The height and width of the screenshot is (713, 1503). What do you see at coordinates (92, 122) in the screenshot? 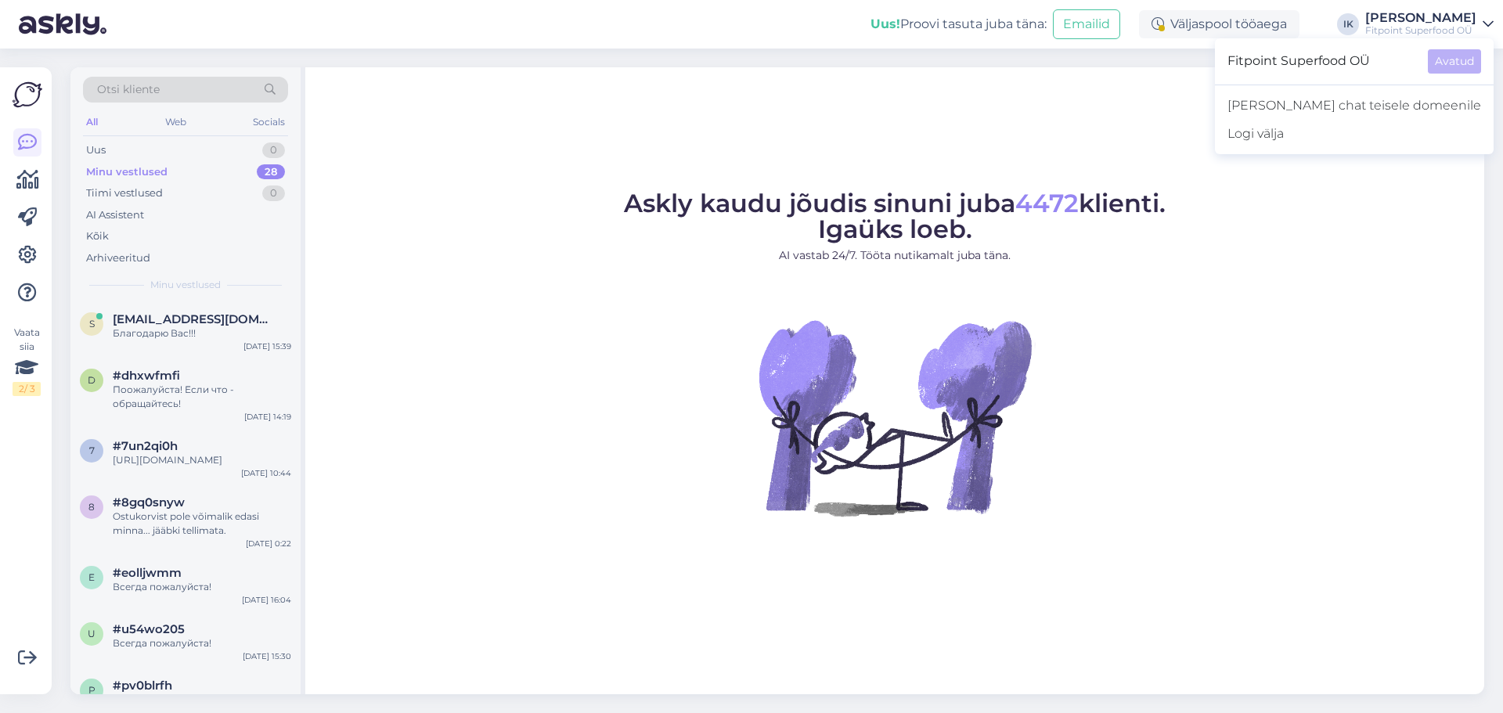
I see `div: All` at bounding box center [92, 122].